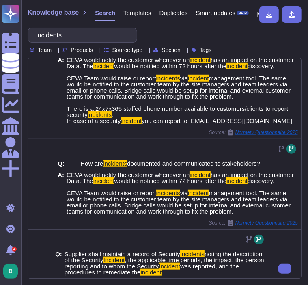 This screenshot has height=285, width=308. Describe the element at coordinates (243, 13) in the screenshot. I see `div: BETA` at that location.